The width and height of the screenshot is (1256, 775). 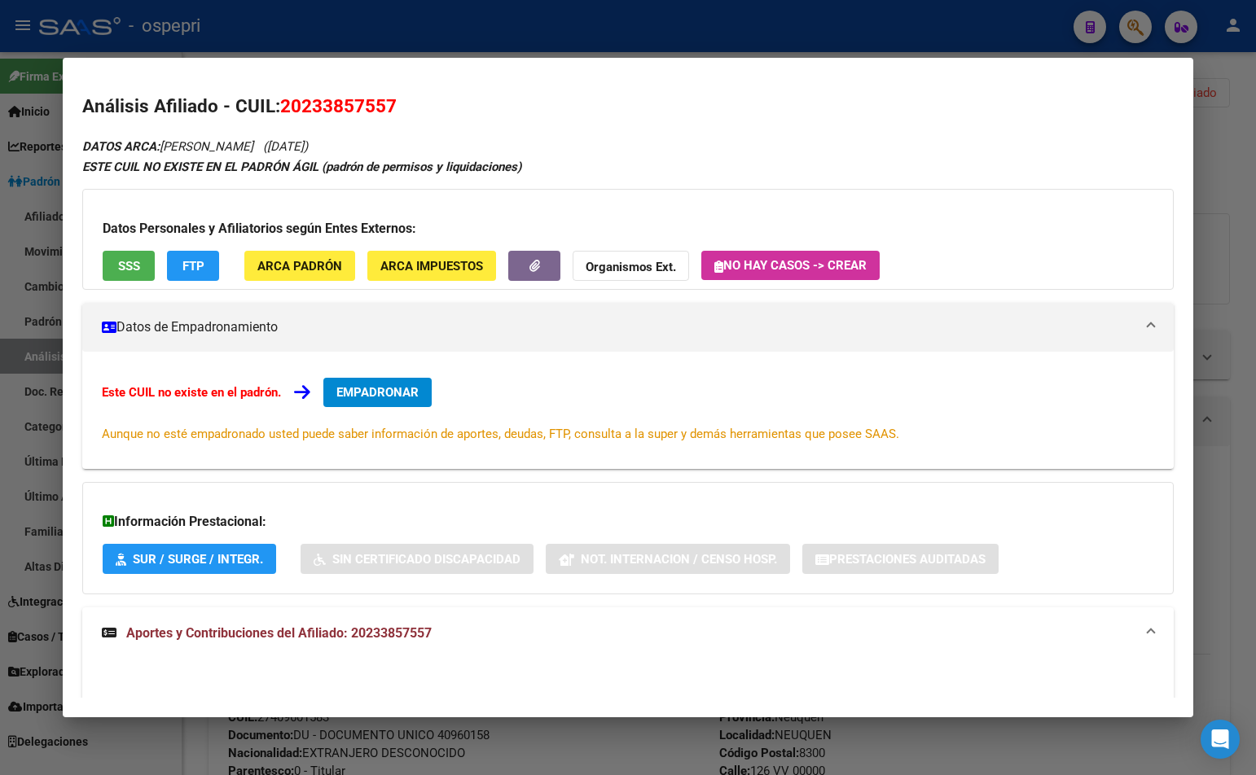 What do you see at coordinates (790, 266) in the screenshot?
I see `span: No hay casos -> Crear` at bounding box center [790, 266].